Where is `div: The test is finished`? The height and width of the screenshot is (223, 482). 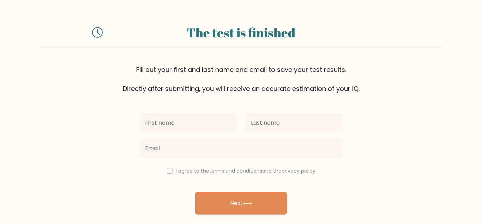
div: The test is finished is located at coordinates (241, 32).